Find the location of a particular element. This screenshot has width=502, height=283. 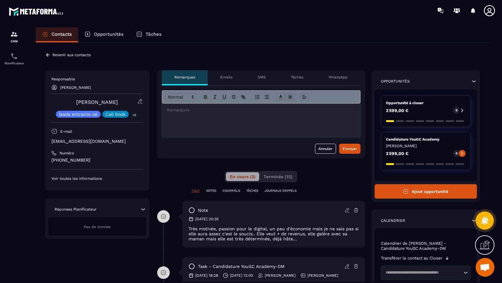

p: Très motivée, passion pour le digital, un peu d'économie mais je ne sais pas si elle aura assez c... is located at coordinates (274, 234).